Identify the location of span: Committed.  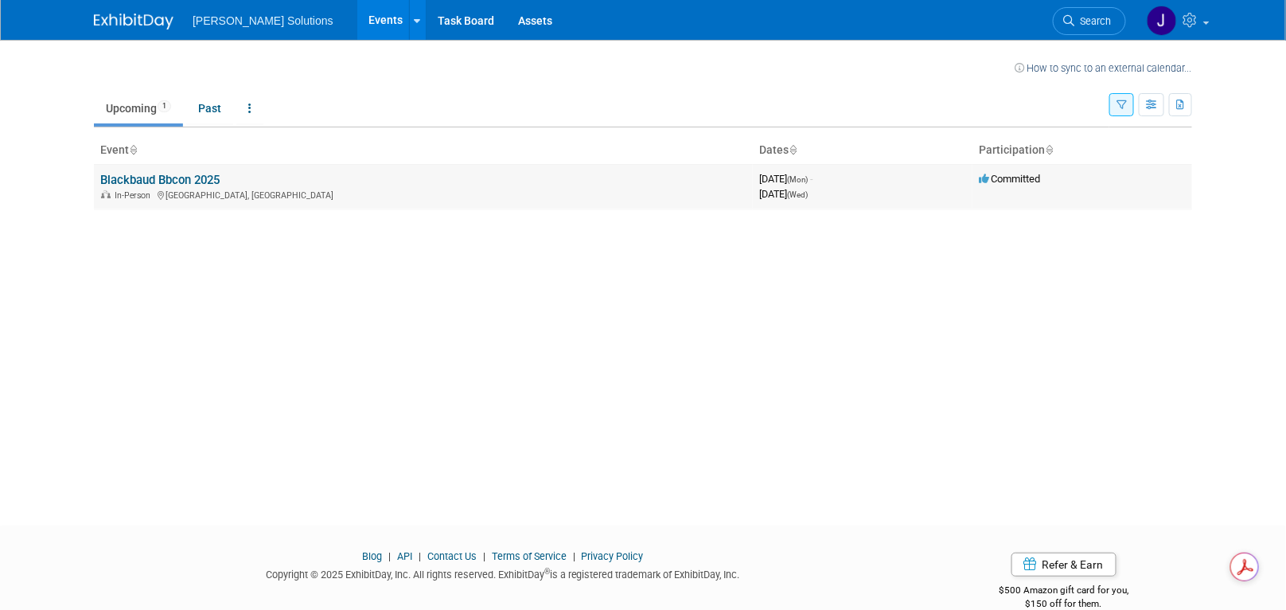
(1009, 178).